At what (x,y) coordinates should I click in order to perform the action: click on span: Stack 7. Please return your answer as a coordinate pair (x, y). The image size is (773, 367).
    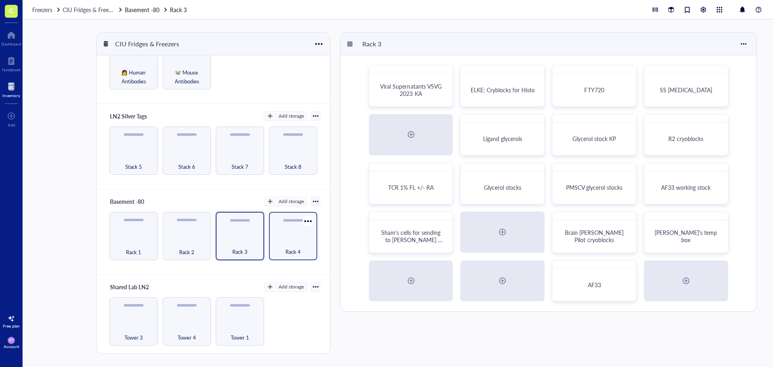
    Looking at the image, I should click on (240, 167).